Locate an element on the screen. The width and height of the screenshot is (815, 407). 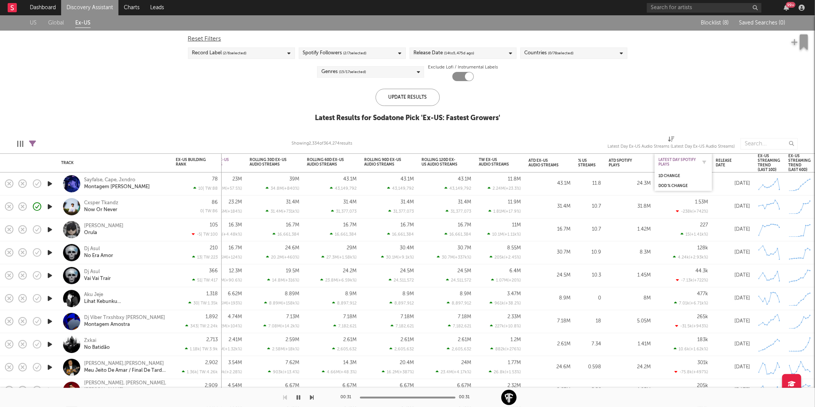
a: Cxsper Tkandz is located at coordinates (101, 203).